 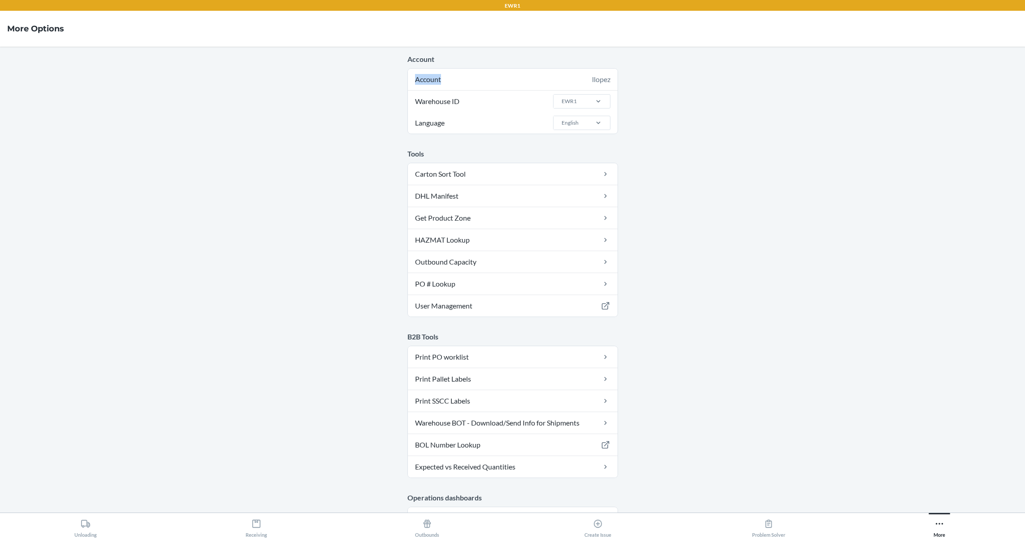 What do you see at coordinates (569, 101) in the screenshot?
I see `div: EWR1` at bounding box center [569, 101].